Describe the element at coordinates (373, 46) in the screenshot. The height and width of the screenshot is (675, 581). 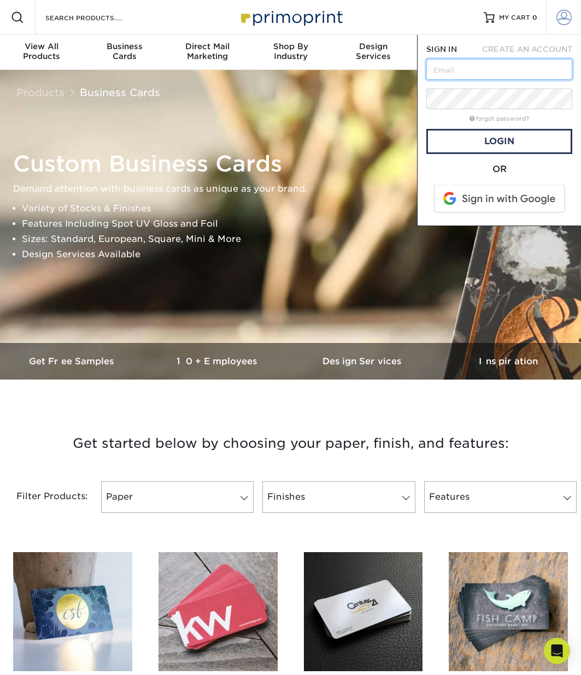
I see `span: Design` at that location.